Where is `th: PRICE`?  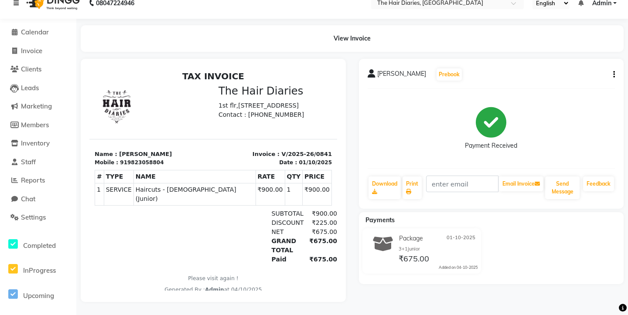
th: PRICE is located at coordinates (228, 109).